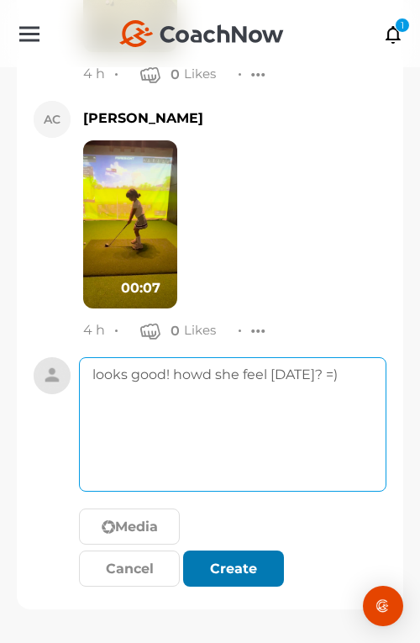 The width and height of the screenshot is (420, 643). What do you see at coordinates (129, 526) in the screenshot?
I see `button: Media` at bounding box center [129, 526].